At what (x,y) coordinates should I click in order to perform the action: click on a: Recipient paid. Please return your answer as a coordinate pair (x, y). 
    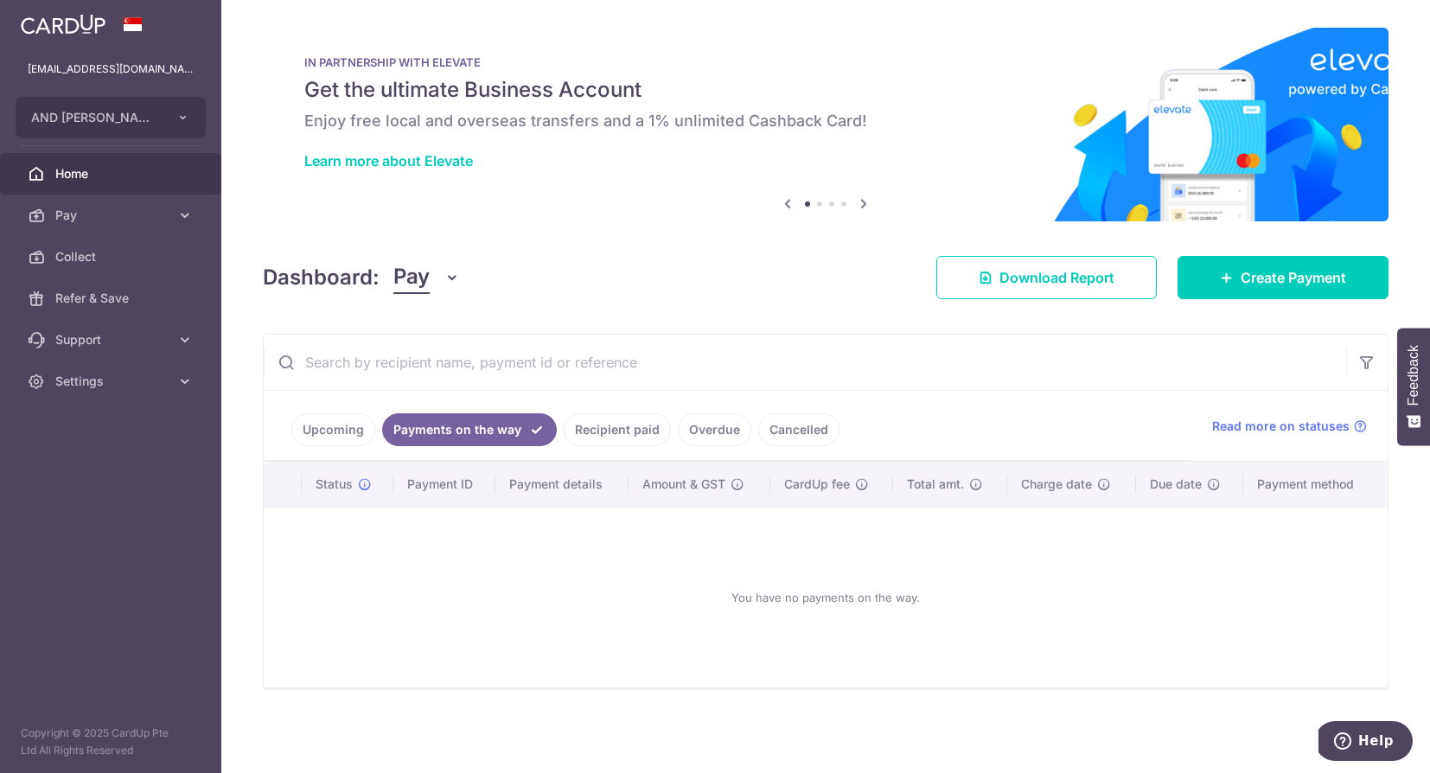
    Looking at the image, I should click on (617, 430).